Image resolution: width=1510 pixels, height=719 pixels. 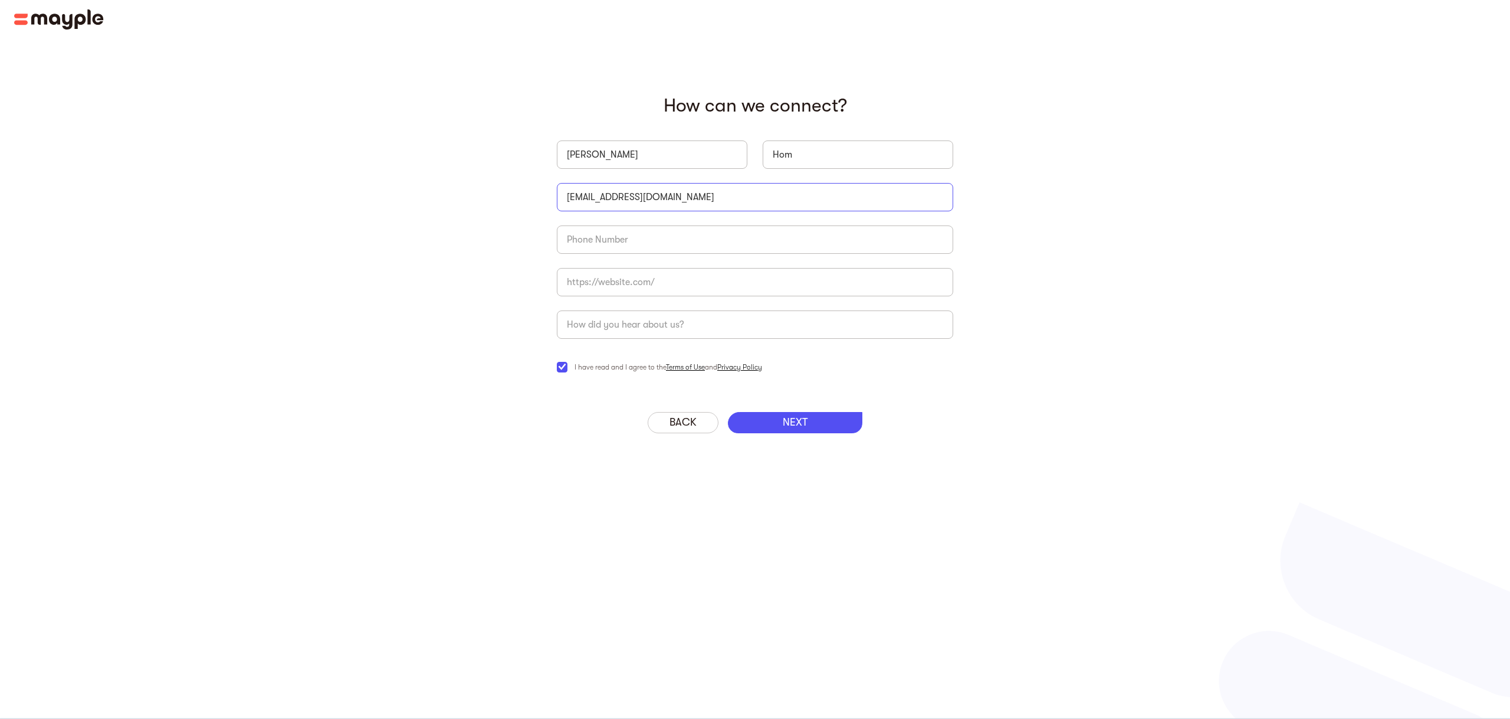 I want to click on input: https://website.com/, so click(x=755, y=282).